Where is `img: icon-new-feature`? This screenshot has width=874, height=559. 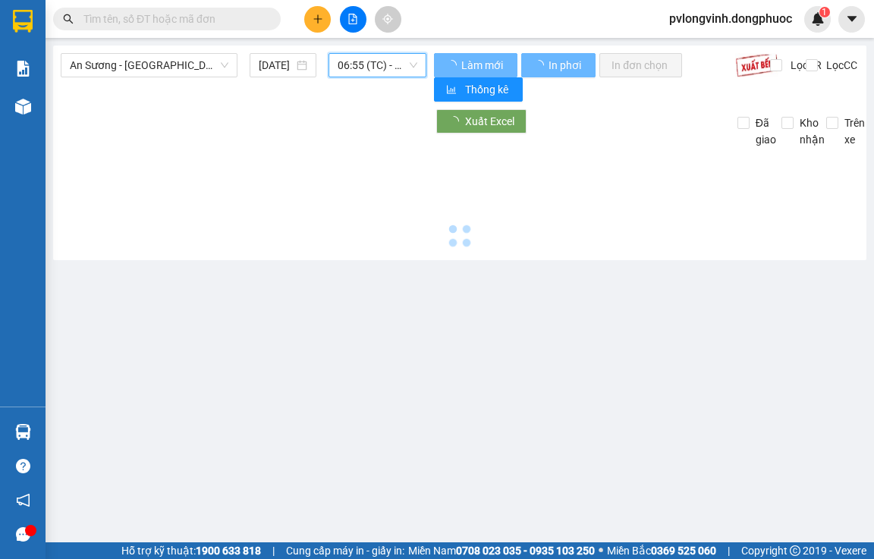 img: icon-new-feature is located at coordinates (818, 19).